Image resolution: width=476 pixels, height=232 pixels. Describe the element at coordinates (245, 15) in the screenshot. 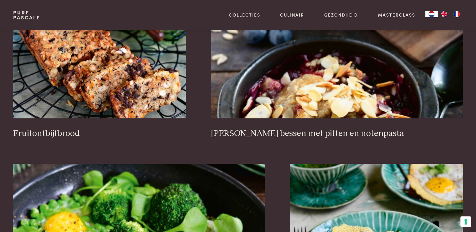

I see `a: Collecties` at that location.